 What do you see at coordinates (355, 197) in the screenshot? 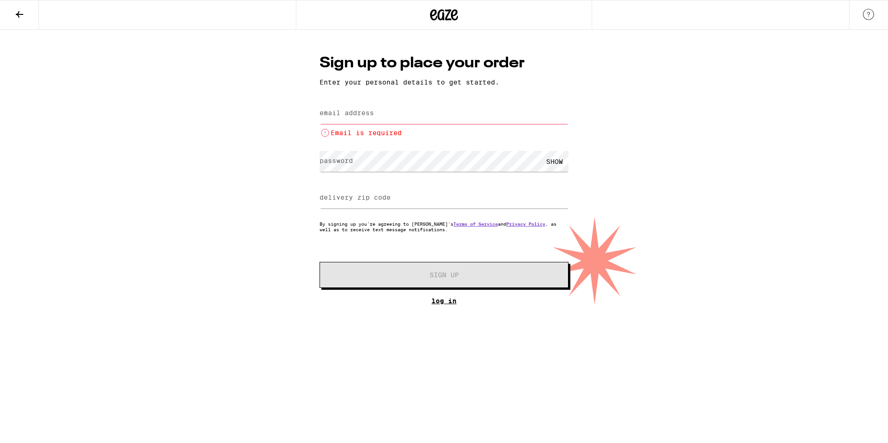
I see `label: delivery zip code` at bounding box center [355, 197].